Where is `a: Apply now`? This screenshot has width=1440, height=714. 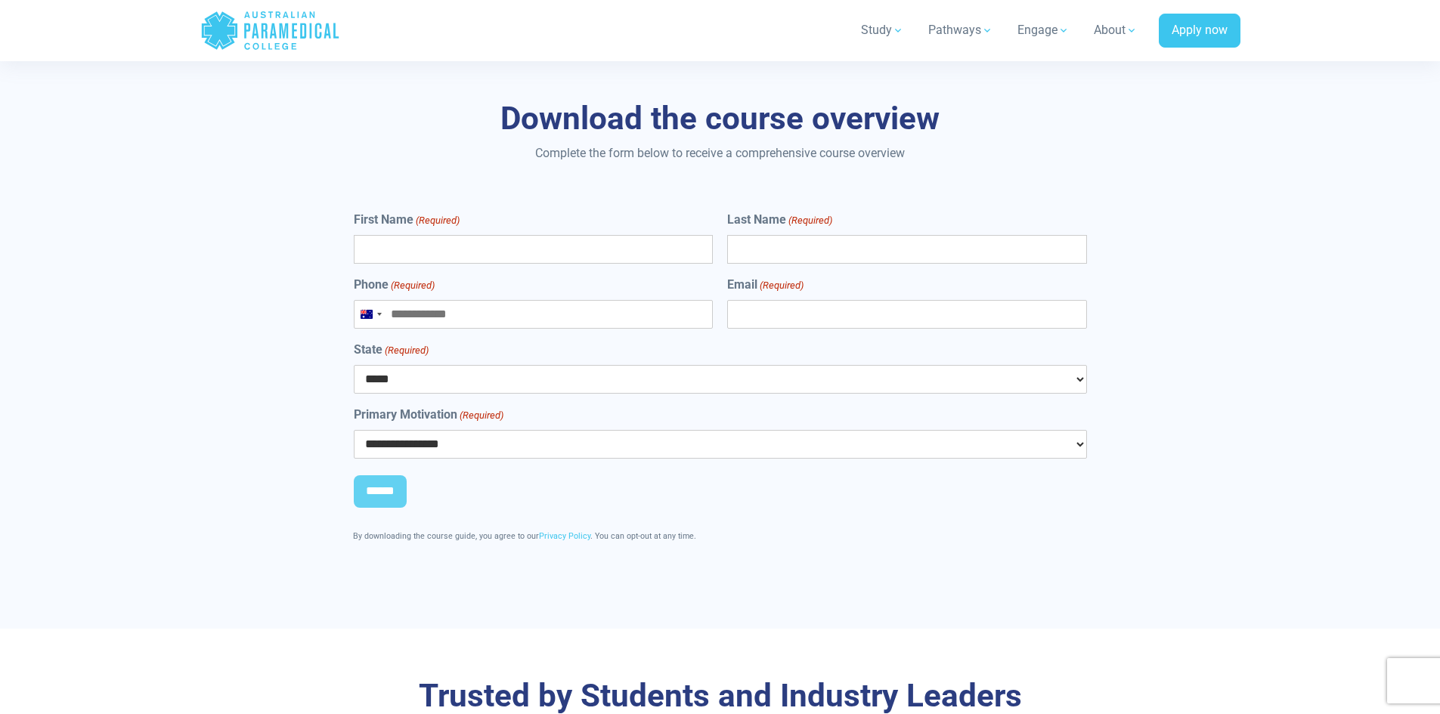 a: Apply now is located at coordinates (1200, 31).